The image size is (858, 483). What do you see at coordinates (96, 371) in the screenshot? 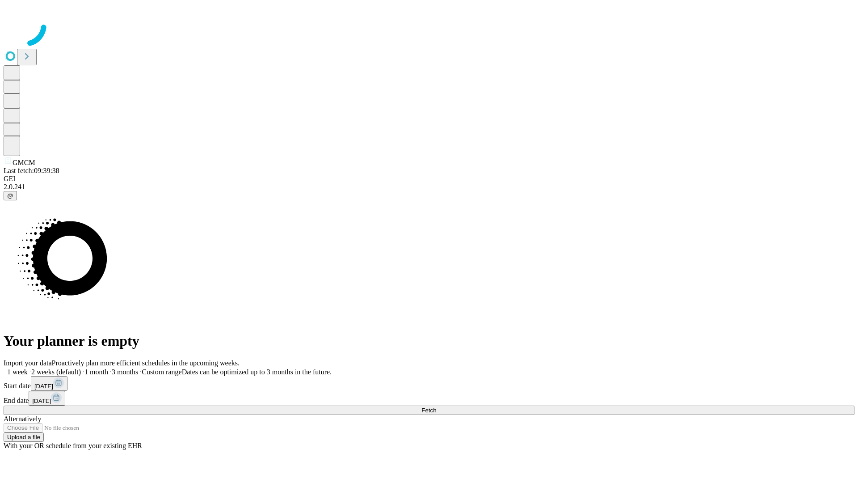
I see `span: 1 month` at bounding box center [96, 371].